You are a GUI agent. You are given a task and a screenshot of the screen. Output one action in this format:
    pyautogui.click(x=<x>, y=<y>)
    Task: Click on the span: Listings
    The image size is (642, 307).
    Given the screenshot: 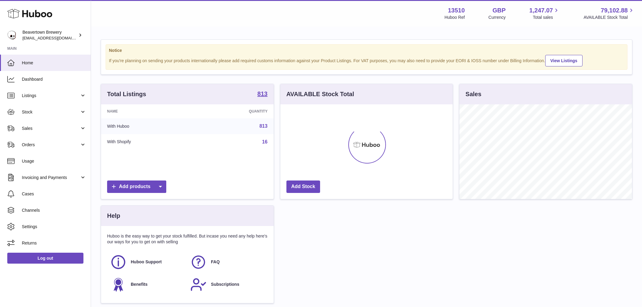 What is the action you would take?
    pyautogui.click(x=51, y=96)
    